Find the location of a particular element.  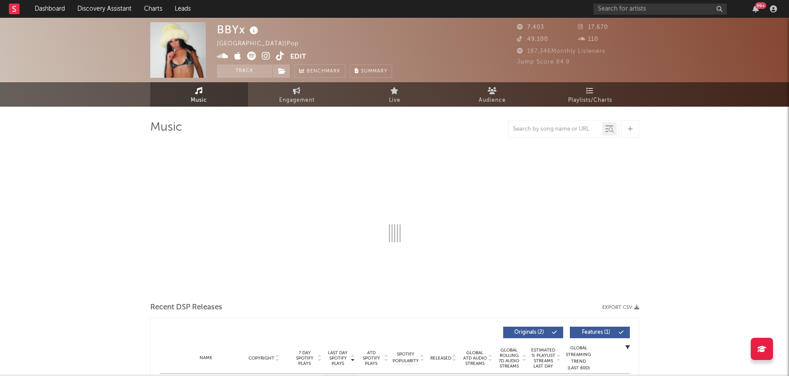

a: Audience is located at coordinates (493, 94).